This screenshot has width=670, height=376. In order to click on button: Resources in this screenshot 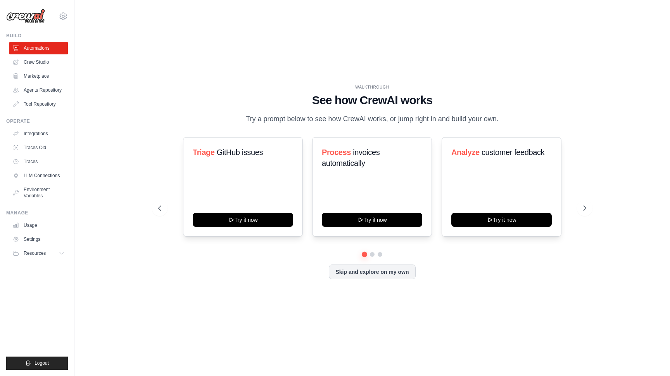, I will do `click(38, 253)`.